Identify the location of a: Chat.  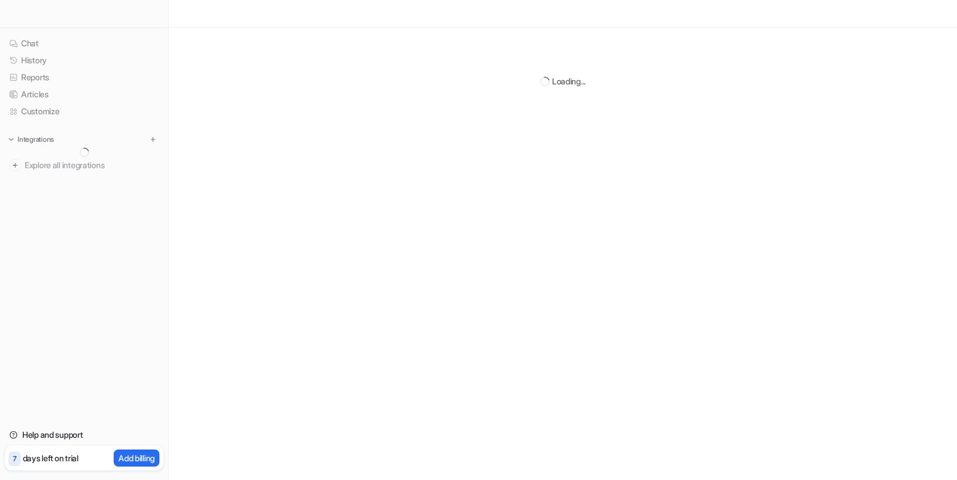
(84, 43).